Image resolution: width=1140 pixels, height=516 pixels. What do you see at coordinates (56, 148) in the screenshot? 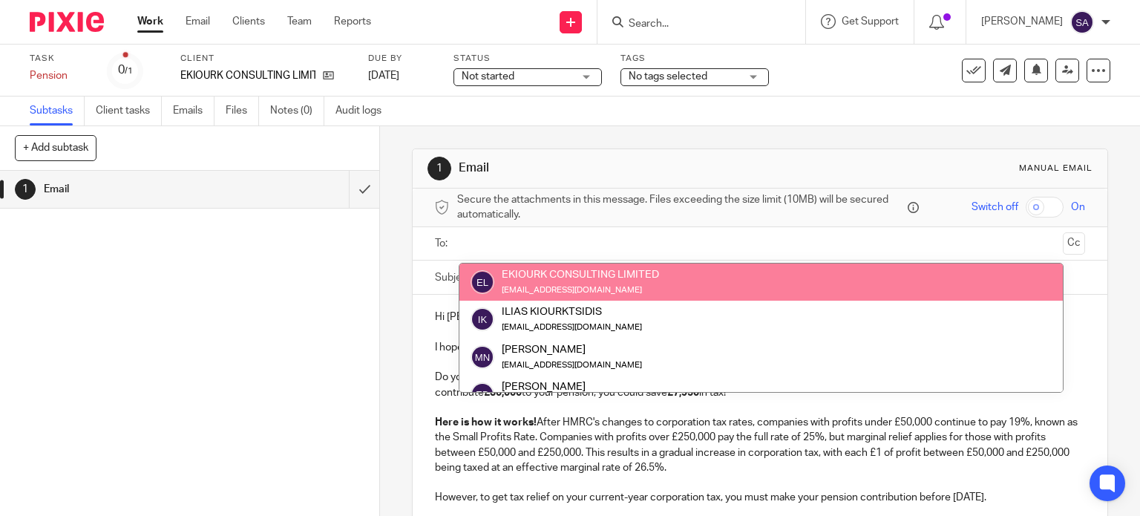
I see `button: + Add subtask` at bounding box center [56, 148].